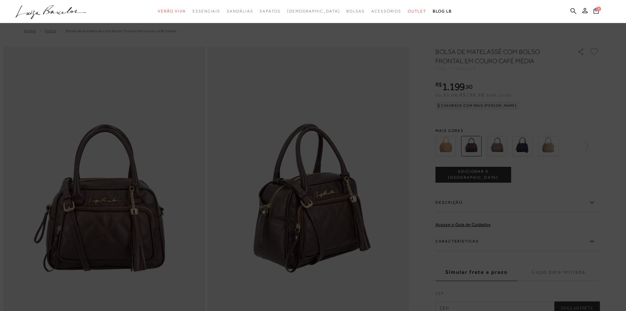  What do you see at coordinates (172, 11) in the screenshot?
I see `span: Verão Viva` at bounding box center [172, 11].